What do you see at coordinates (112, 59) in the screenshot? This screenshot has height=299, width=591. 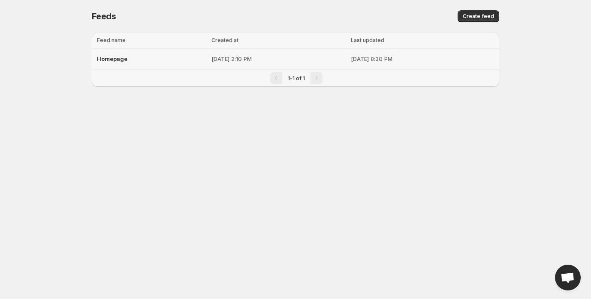 I see `span: Homepage` at bounding box center [112, 59].